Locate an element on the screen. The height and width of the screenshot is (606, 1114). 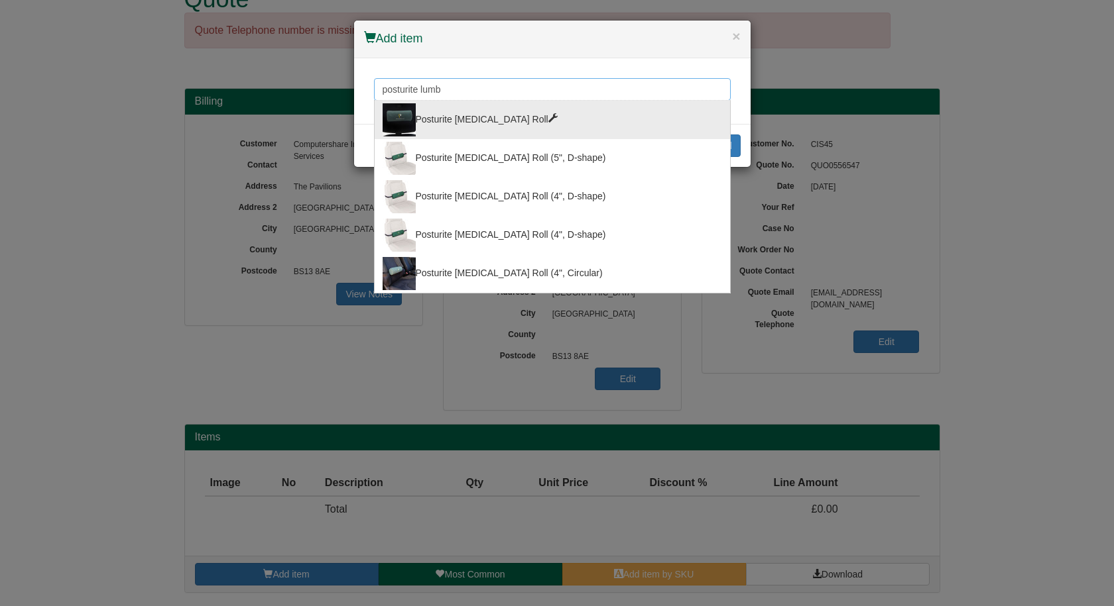
input: Search for a product is located at coordinates (552, 89).